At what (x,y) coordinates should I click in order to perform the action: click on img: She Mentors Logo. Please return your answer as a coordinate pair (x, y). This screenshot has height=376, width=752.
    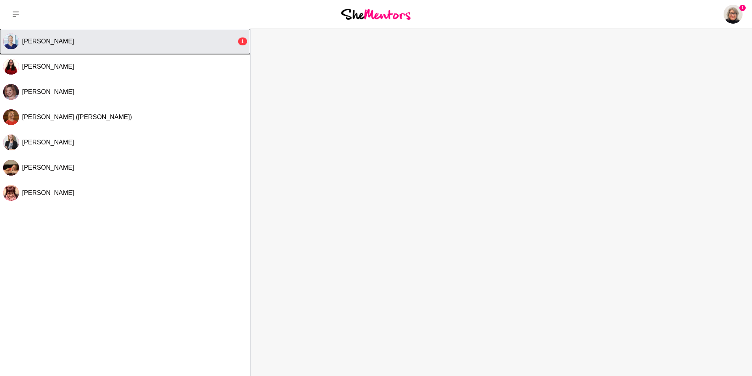
    Looking at the image, I should click on (376, 14).